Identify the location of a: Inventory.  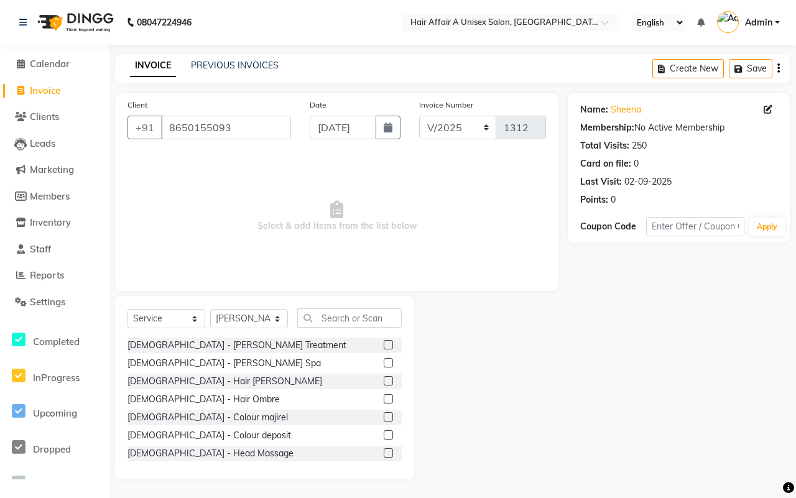
(54, 223).